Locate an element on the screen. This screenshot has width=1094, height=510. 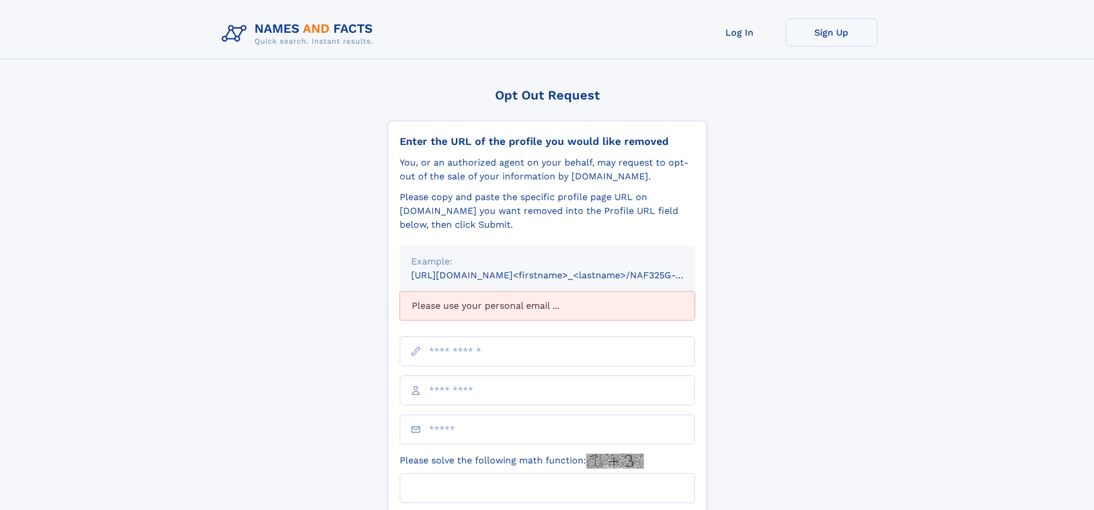
img: Logo Names and Facts is located at coordinates (300, 34).